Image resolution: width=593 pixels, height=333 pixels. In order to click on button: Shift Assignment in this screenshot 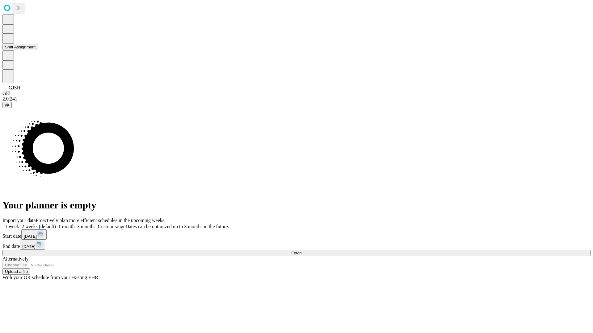, I will do `click(20, 47)`.